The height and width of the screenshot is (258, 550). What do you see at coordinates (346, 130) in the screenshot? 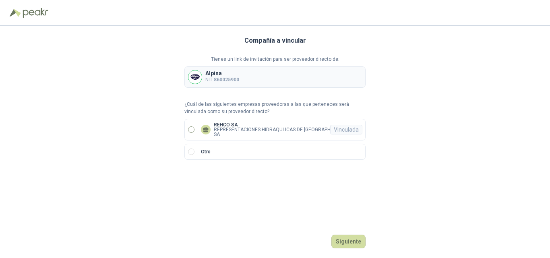
I see `div: Vinculada` at bounding box center [346, 130].